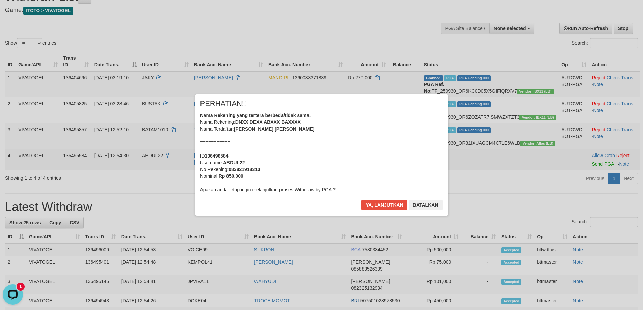  I want to click on b: 083821918313, so click(244, 169).